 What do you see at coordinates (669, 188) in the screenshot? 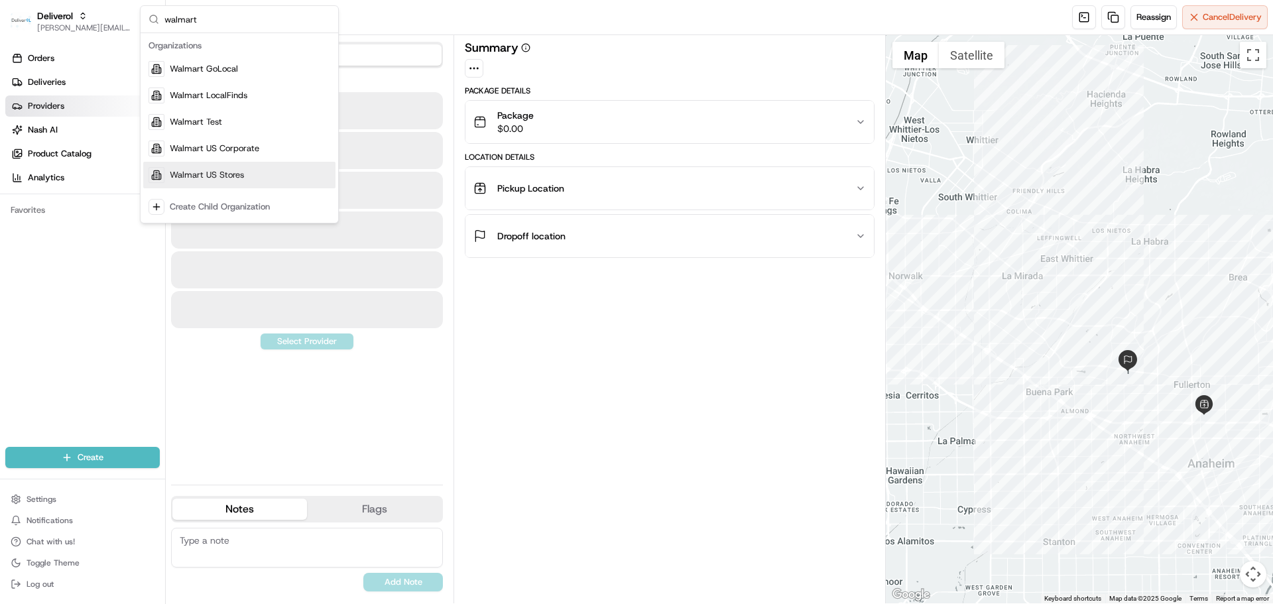
I see `button: Pickup Location` at bounding box center [669, 188].